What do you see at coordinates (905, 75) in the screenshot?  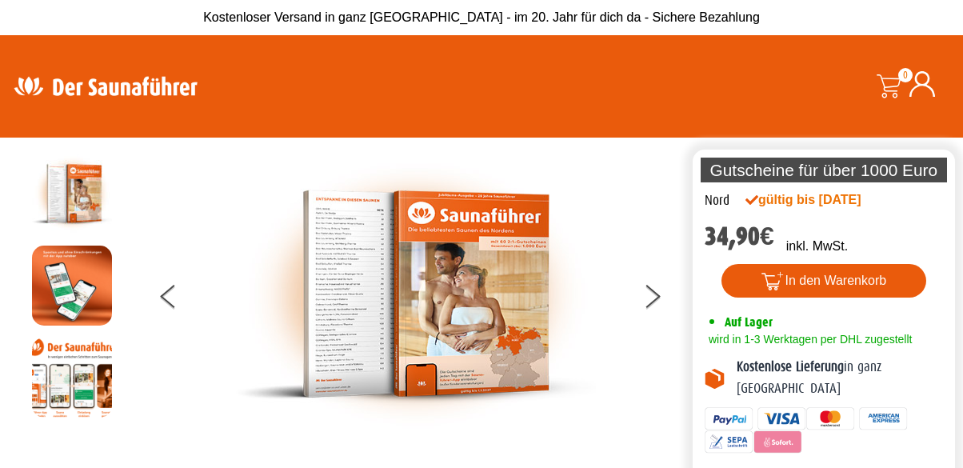 I see `span: 0` at bounding box center [905, 75].